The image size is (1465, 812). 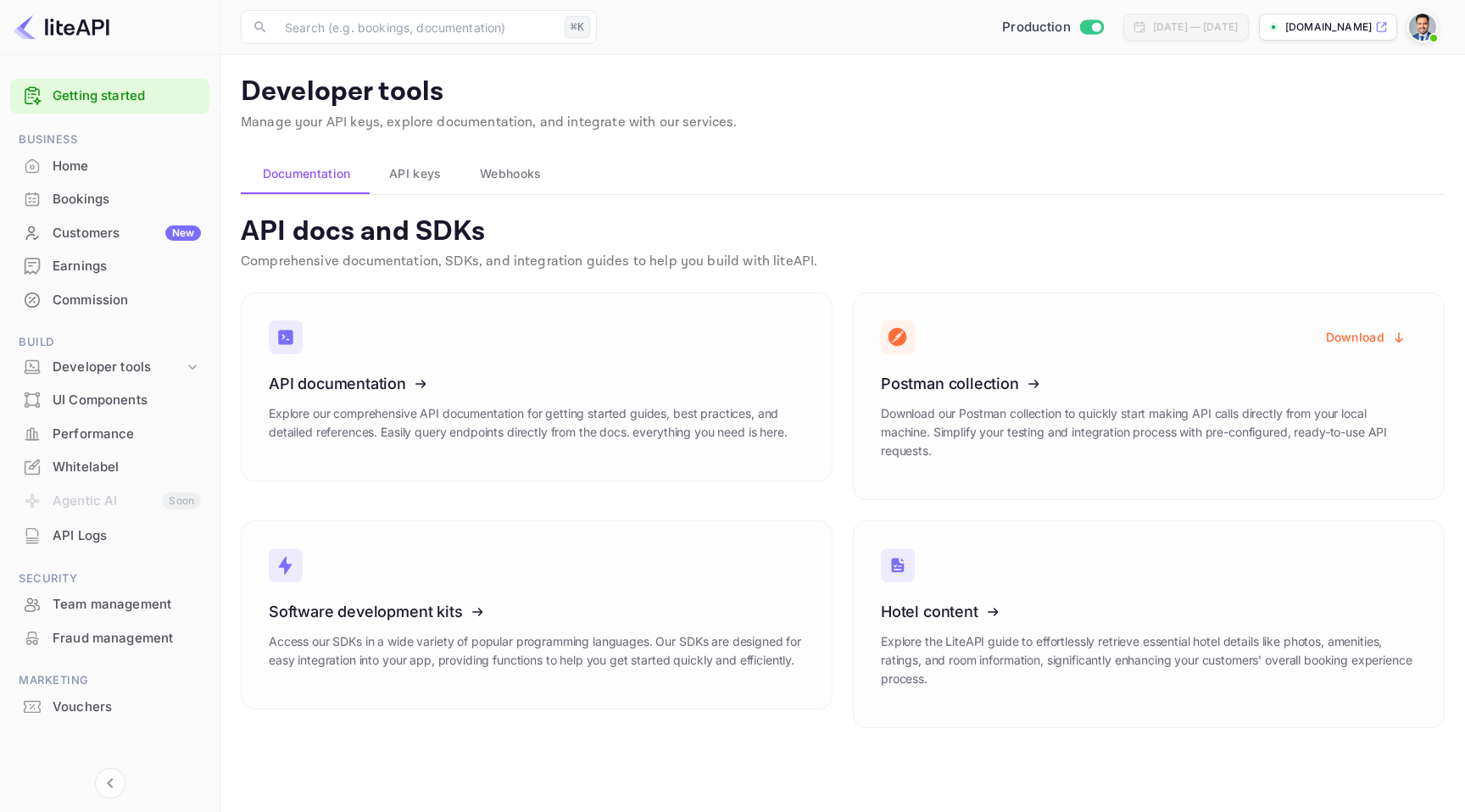 What do you see at coordinates (109, 343) in the screenshot?
I see `span: Build` at bounding box center [109, 343].